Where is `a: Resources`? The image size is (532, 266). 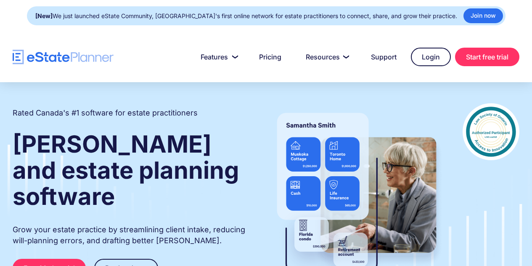
a: Resources is located at coordinates (326, 57).